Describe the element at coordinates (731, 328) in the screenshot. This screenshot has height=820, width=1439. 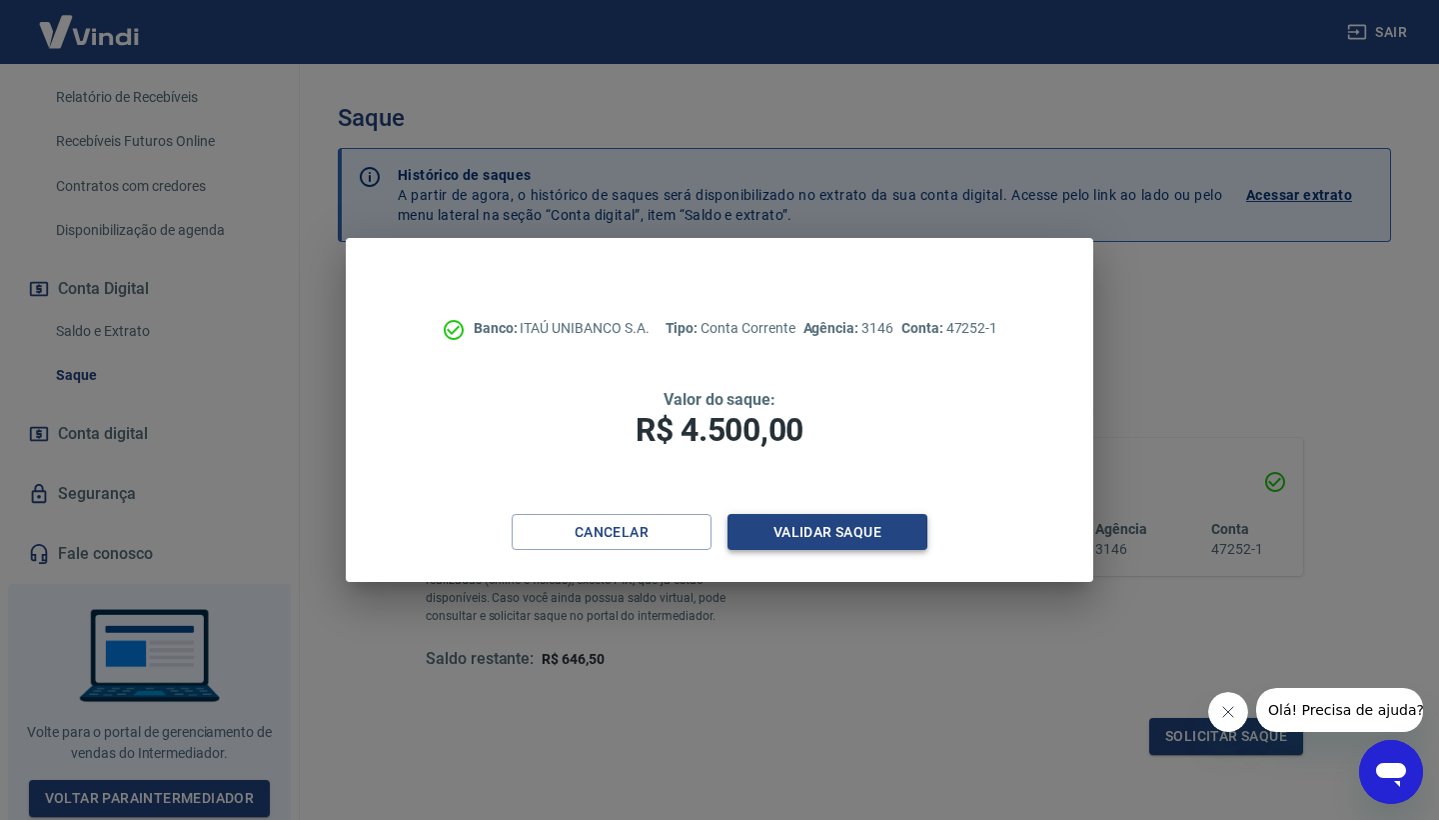
I see `p: Conta Corrente` at that location.